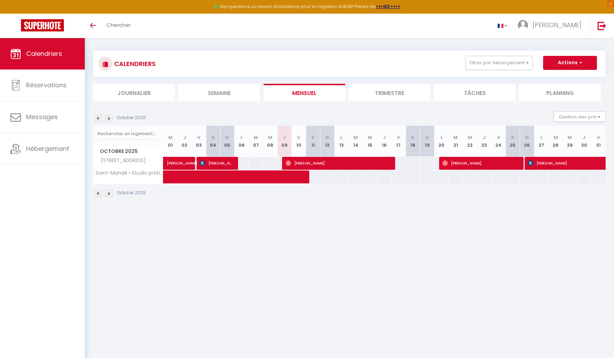 This screenshot has width=614, height=358. Describe the element at coordinates (370, 141) in the screenshot. I see `th: 15` at that location.